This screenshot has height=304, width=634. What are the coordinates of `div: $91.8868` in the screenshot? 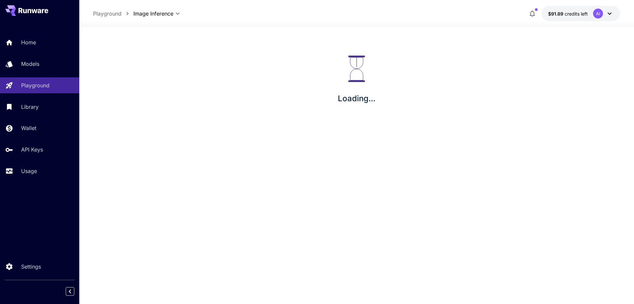 It's located at (568, 14).